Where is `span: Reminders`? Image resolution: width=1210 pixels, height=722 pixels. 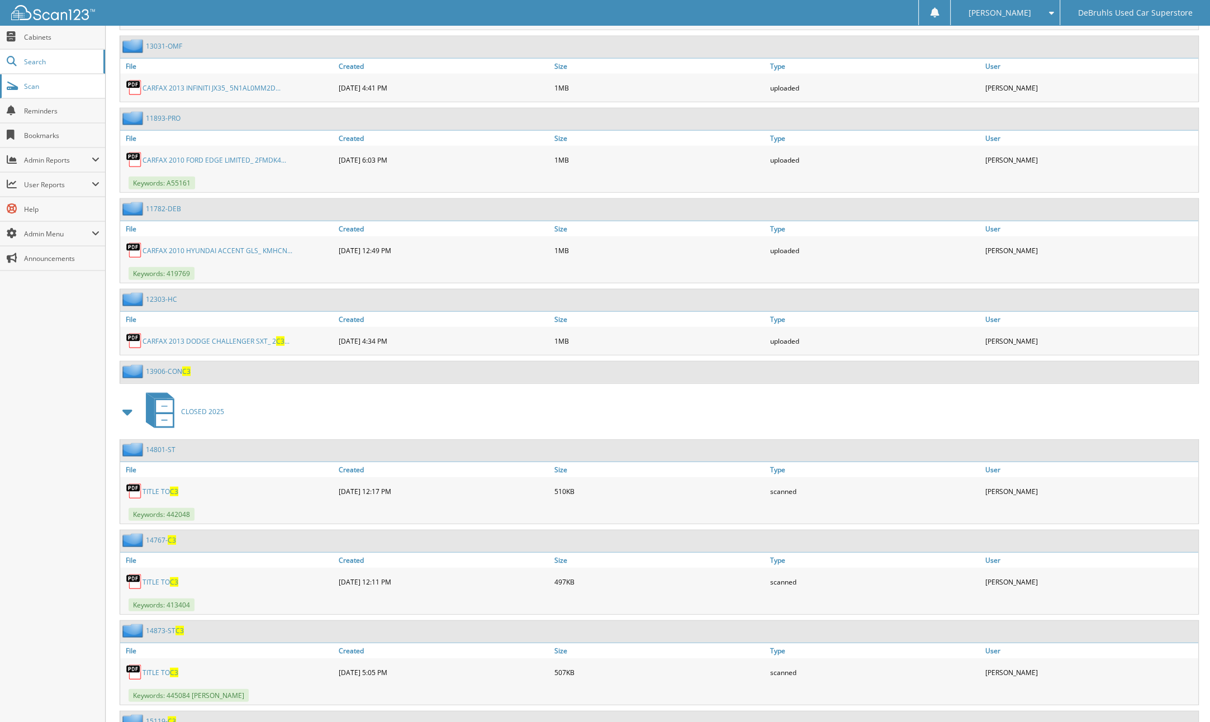
span: Reminders is located at coordinates (61, 111).